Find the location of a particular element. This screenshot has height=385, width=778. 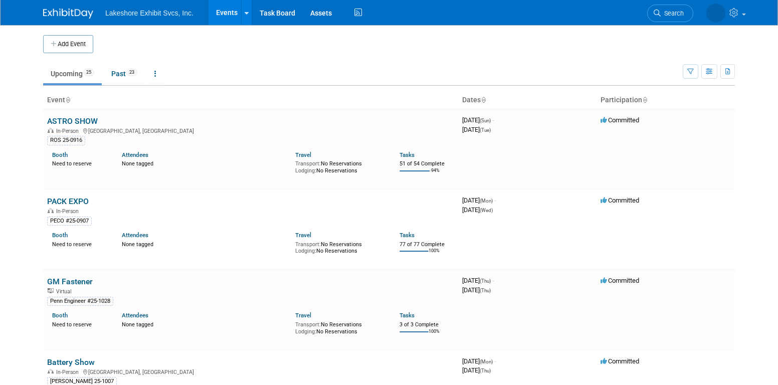

span: Virtual is located at coordinates (65, 291).